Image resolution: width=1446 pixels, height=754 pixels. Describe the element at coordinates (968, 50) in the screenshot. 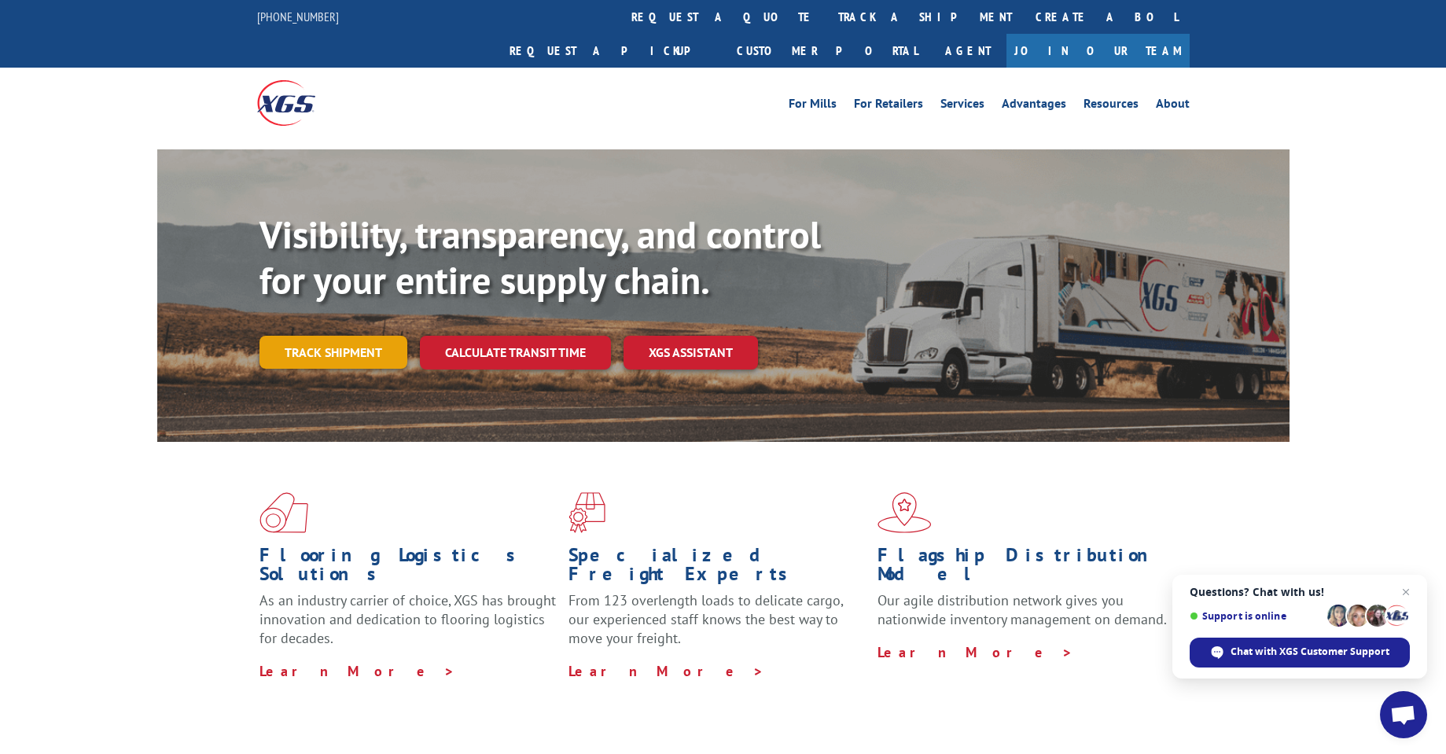

I see `a: Agent` at that location.